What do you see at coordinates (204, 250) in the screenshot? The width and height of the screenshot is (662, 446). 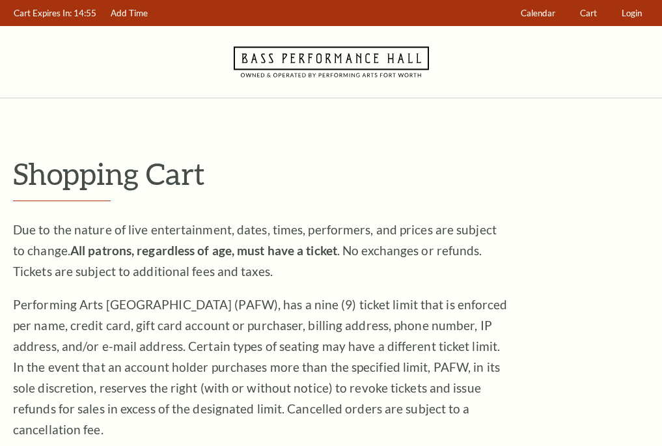 I see `strong: All patrons, regardless of age, must have a ticket` at bounding box center [204, 250].